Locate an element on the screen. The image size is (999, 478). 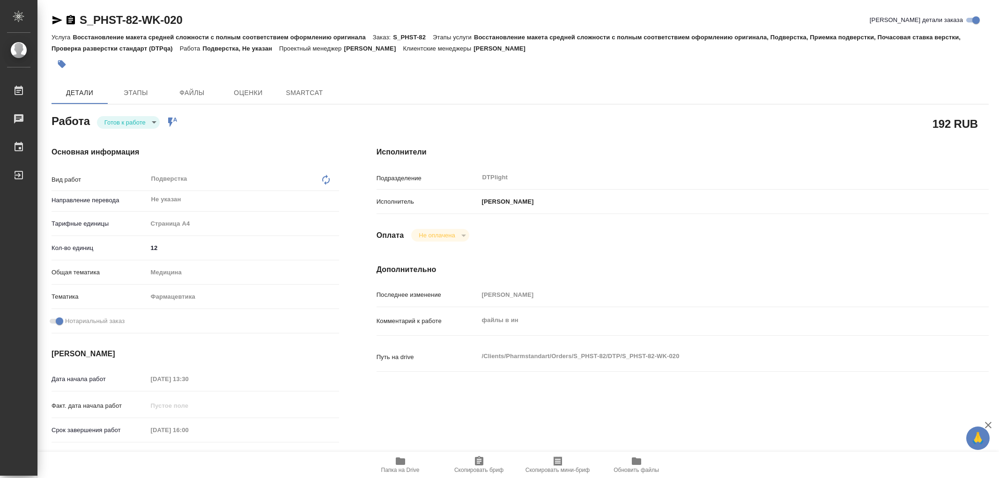
p: Исполнитель is located at coordinates (428, 202).